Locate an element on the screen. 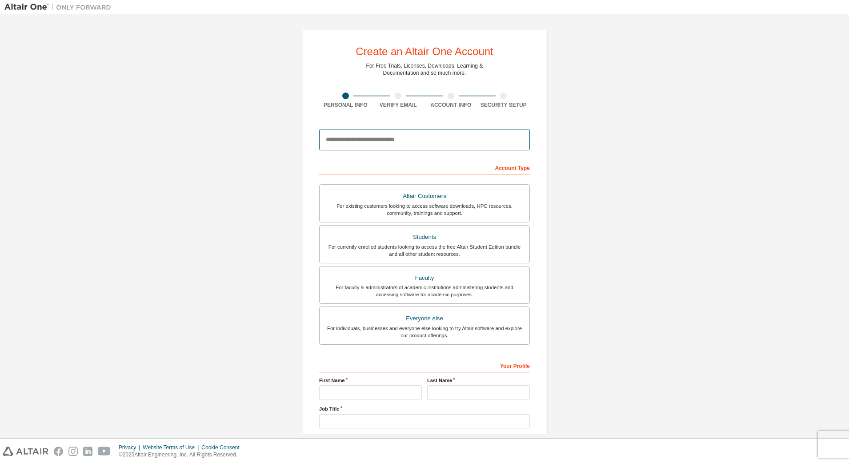  label: First Name is located at coordinates (370, 380).